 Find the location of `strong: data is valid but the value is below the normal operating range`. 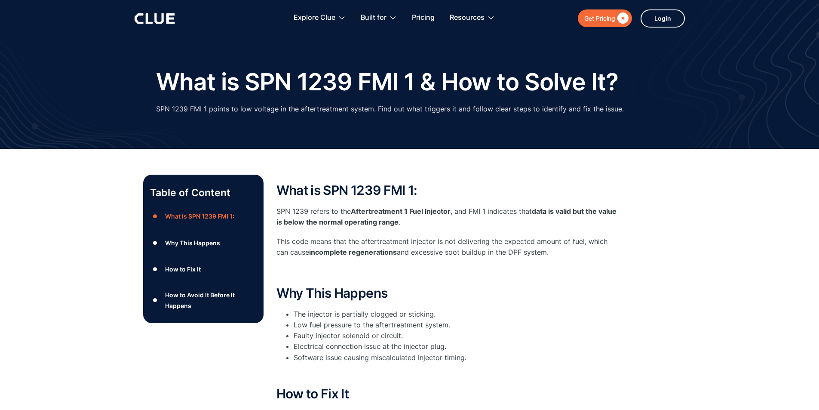

strong: data is valid but the value is below the normal operating range is located at coordinates (446, 216).